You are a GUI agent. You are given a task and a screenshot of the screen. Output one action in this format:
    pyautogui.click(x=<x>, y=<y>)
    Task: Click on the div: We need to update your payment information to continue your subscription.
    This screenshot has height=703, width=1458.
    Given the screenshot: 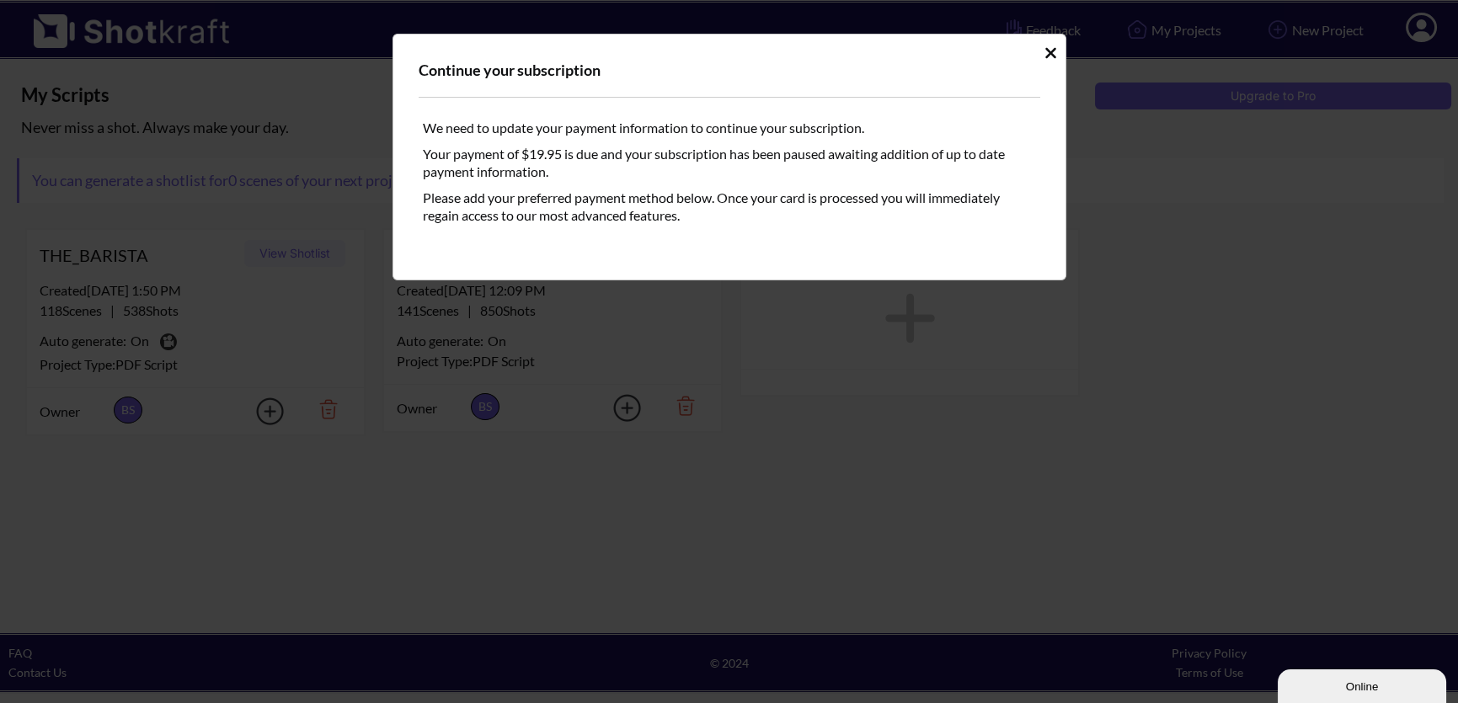 What is the action you would take?
    pyautogui.click(x=730, y=127)
    